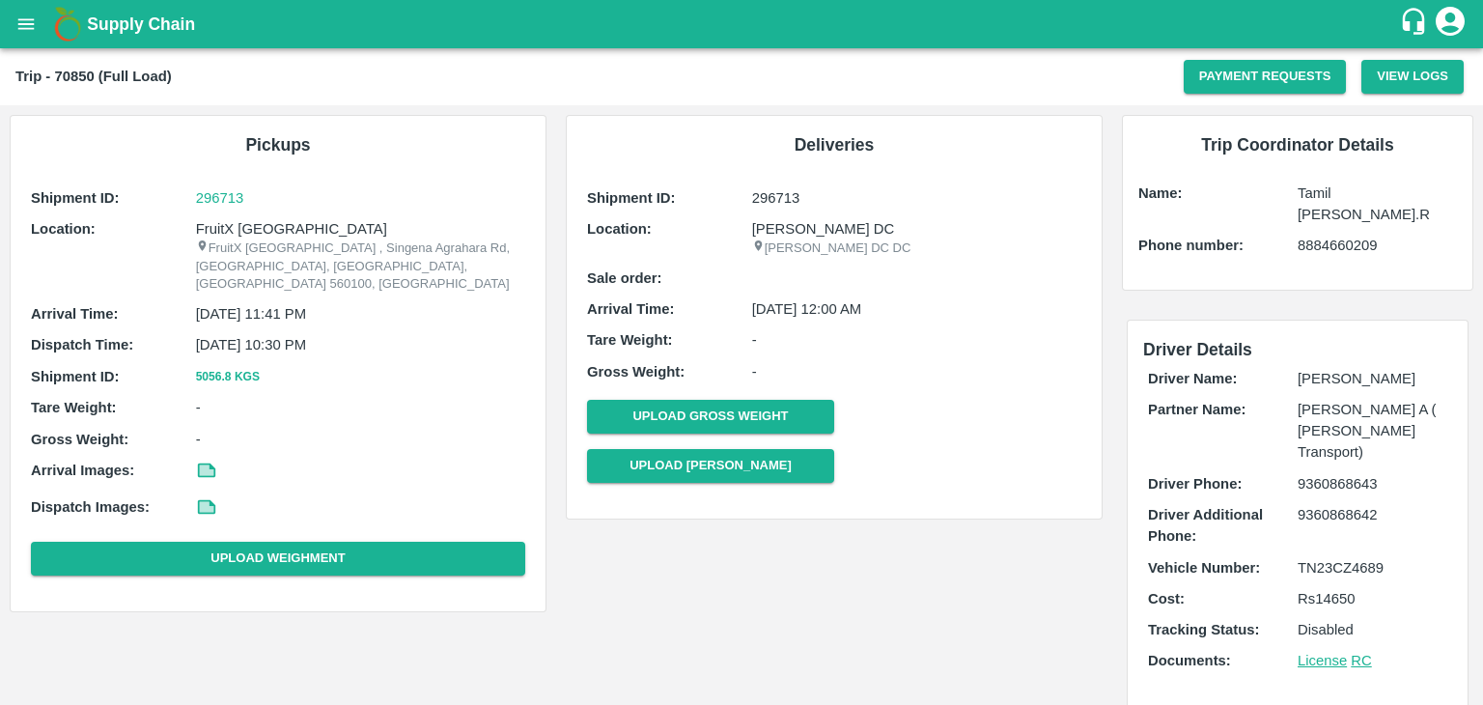 The width and height of the screenshot is (1483, 705). Describe the element at coordinates (1189, 660) in the screenshot. I see `b: Documents:` at that location.